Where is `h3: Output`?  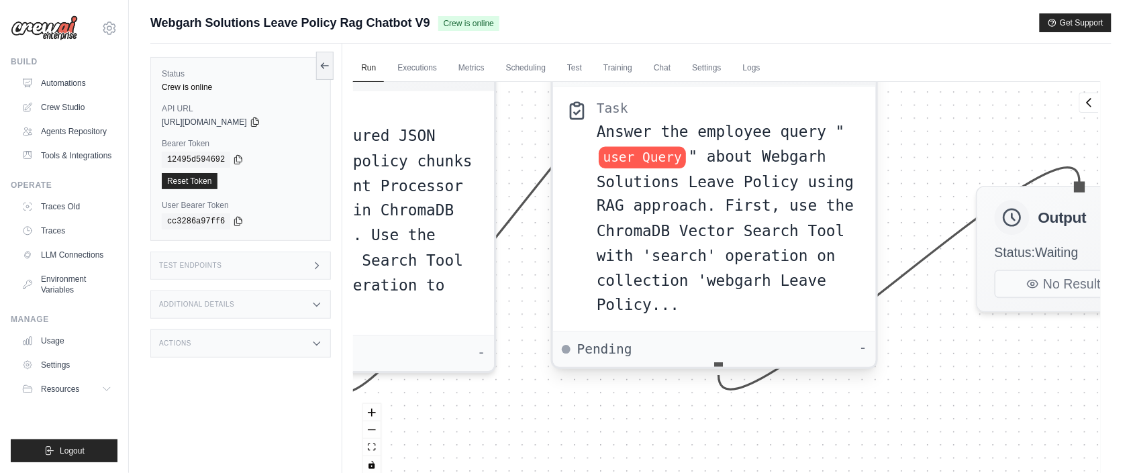 h3: Output is located at coordinates (1063, 218).